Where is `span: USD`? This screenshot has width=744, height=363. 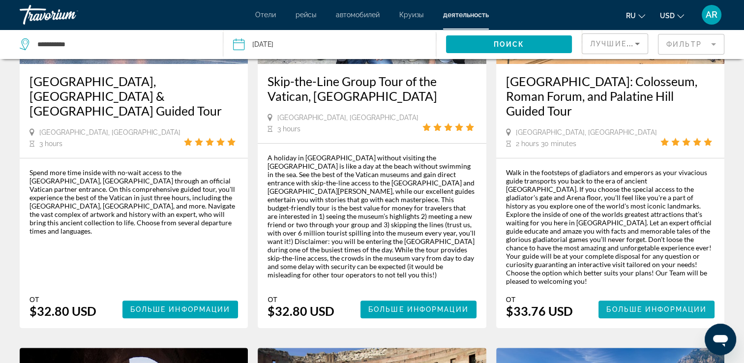 span: USD is located at coordinates (668, 16).